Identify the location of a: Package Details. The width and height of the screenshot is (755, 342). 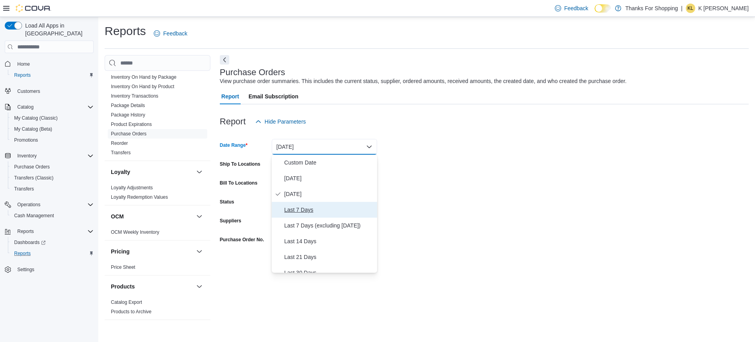
(128, 105).